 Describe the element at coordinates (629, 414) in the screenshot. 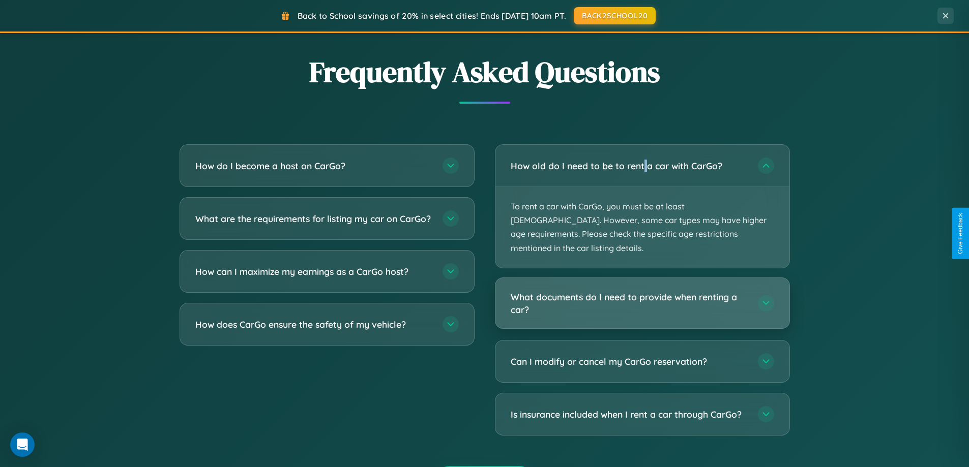

I see `h3: Is insurance included when I rent a car through CarGo?` at that location.